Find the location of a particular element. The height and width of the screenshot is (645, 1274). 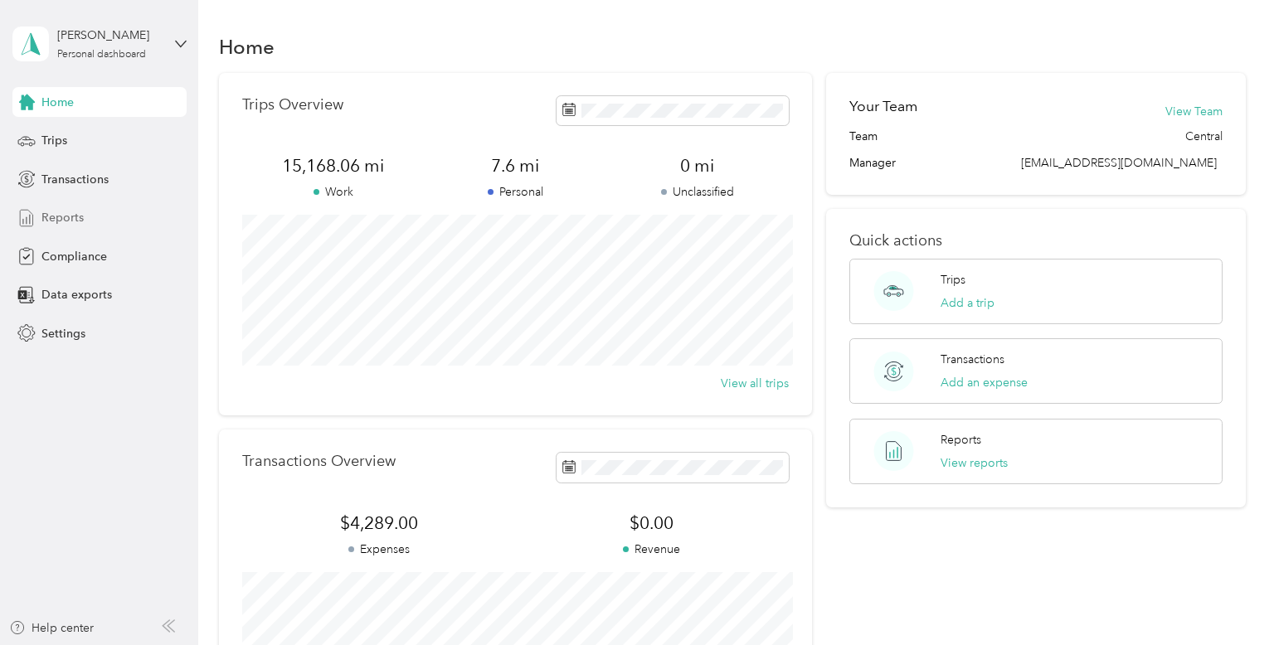

h2: Your Team is located at coordinates (883, 106).